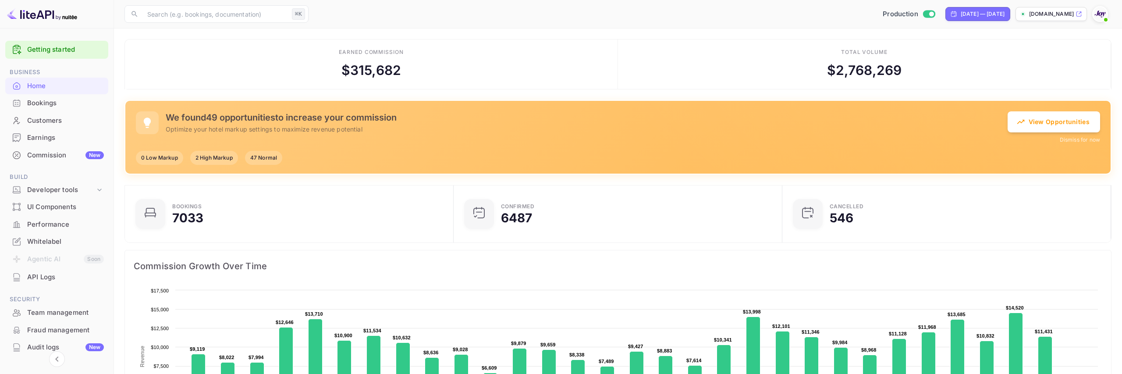 Image resolution: width=1122 pixels, height=374 pixels. Describe the element at coordinates (864, 52) in the screenshot. I see `div: Total volume` at that location.